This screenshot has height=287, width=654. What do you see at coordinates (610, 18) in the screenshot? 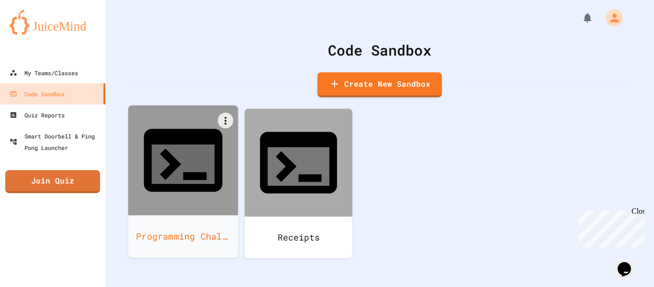
I see `div: My Account` at bounding box center [610, 18].